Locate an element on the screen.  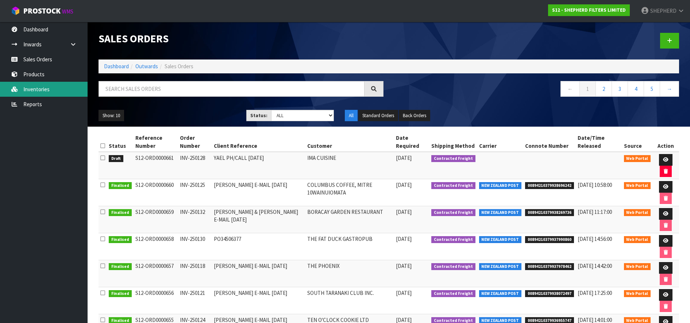
span: 00894210379938696242 is located at coordinates (549, 186).